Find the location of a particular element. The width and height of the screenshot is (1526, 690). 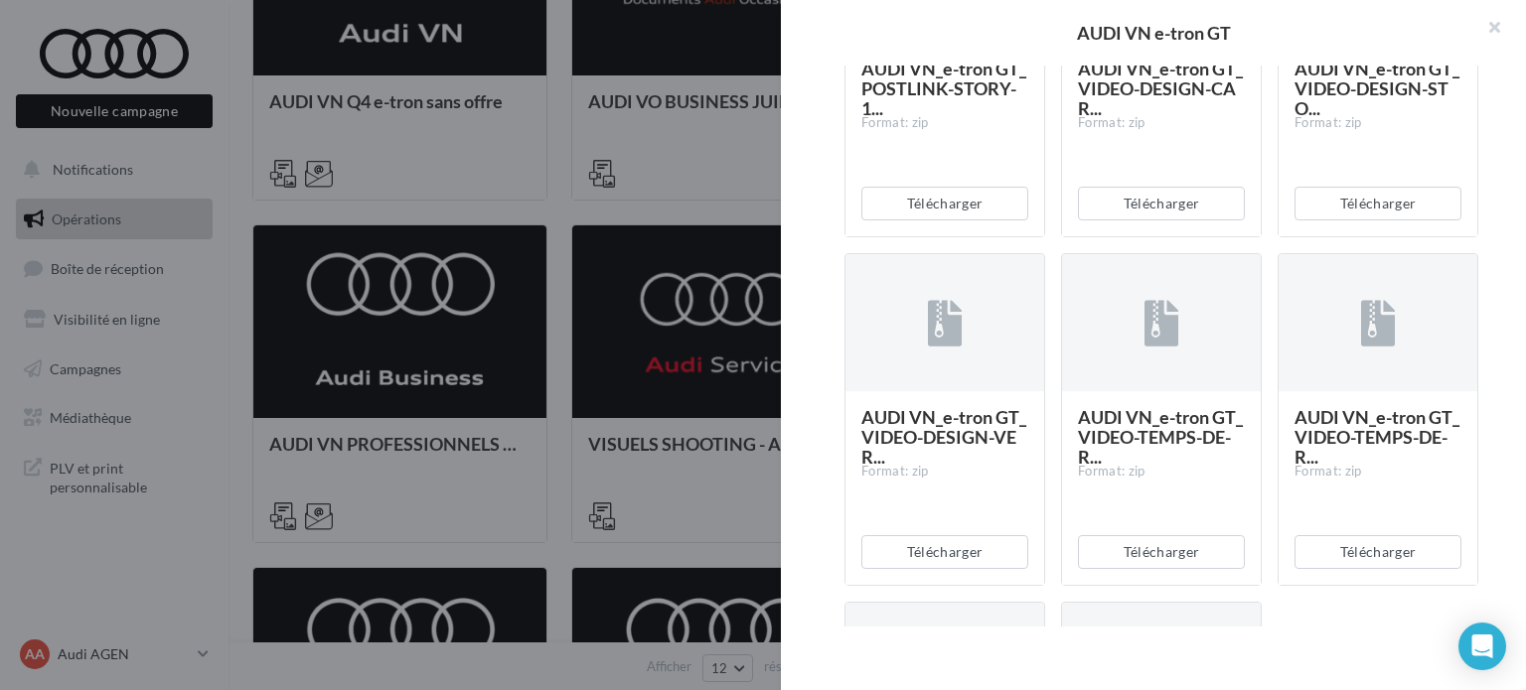

span: AUDI VN_e-tron GT_POSTLINK-STORY-1... is located at coordinates (944, 88).